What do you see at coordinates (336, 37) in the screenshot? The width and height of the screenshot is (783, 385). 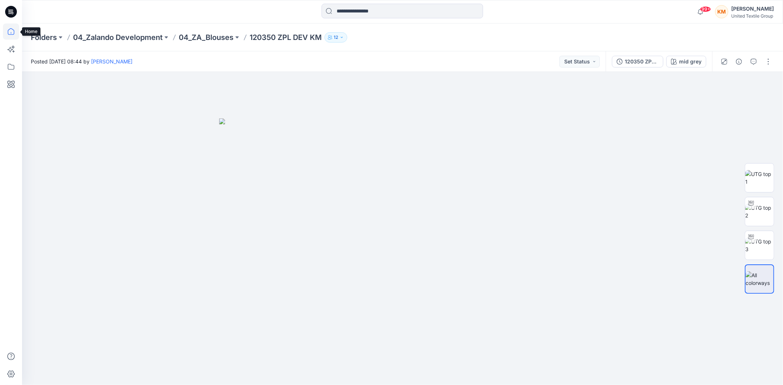 I see `p: 12` at bounding box center [336, 37].